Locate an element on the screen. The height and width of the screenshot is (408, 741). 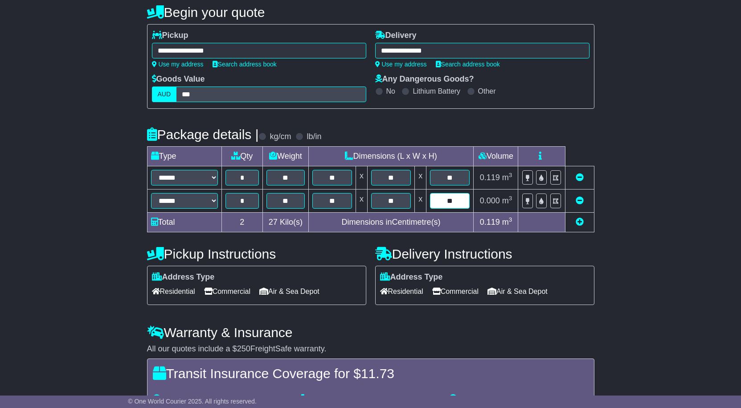
span: 27 is located at coordinates (273, 222).